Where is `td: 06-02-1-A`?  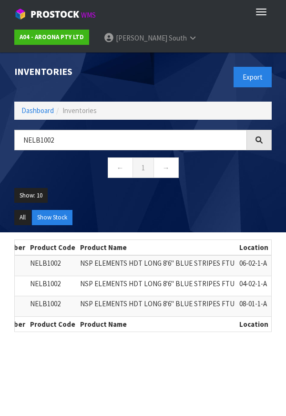
td: 06-02-1-A is located at coordinates (254, 265).